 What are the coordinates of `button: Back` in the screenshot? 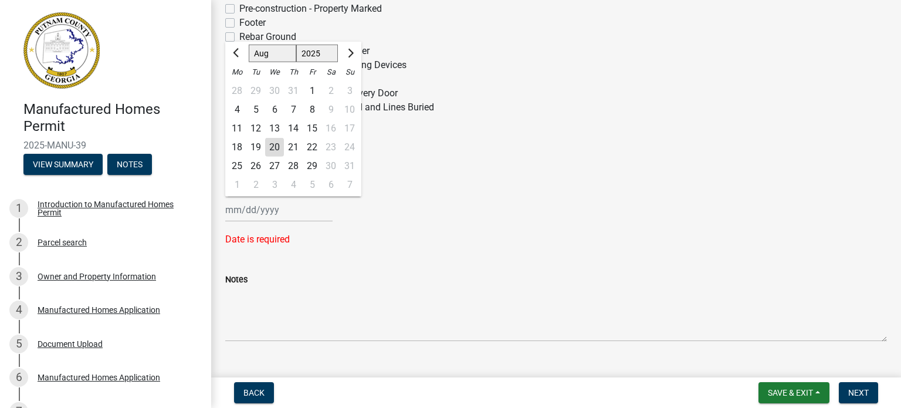 It's located at (254, 393).